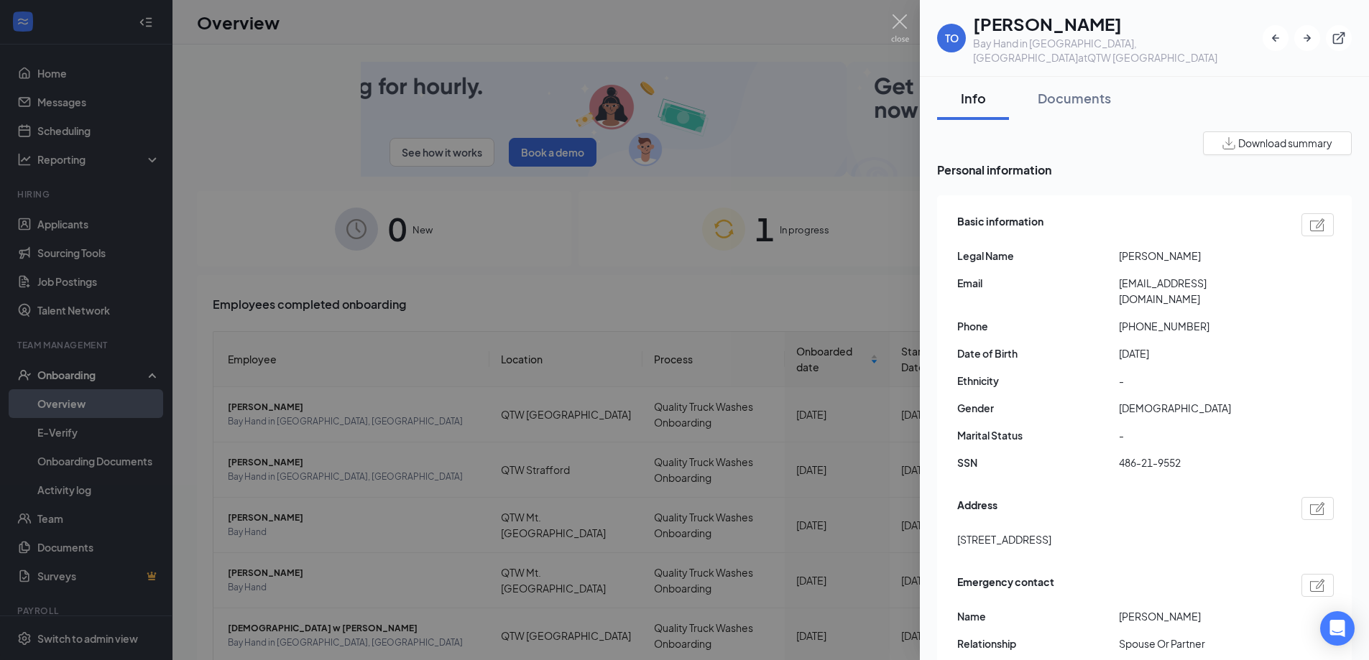 The height and width of the screenshot is (660, 1369). I want to click on svg: ArrowRight, so click(1307, 38).